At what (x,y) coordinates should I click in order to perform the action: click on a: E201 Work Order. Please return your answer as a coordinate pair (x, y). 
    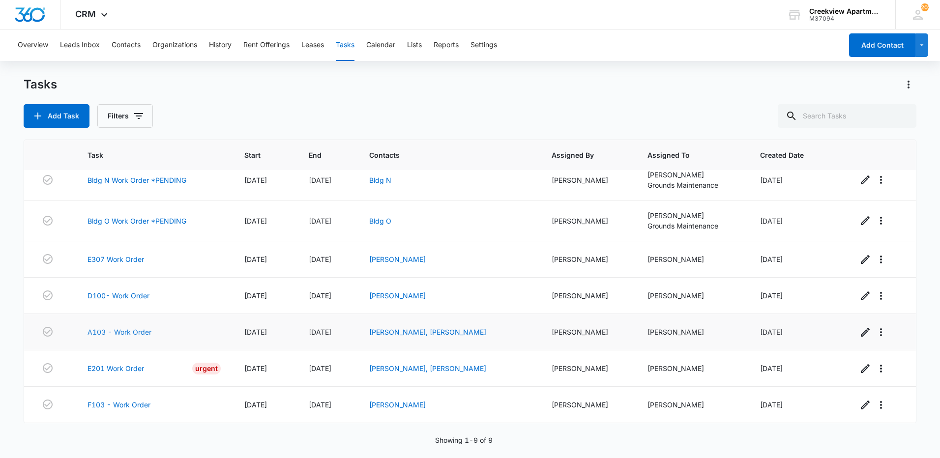
    Looking at the image, I should click on (115, 368).